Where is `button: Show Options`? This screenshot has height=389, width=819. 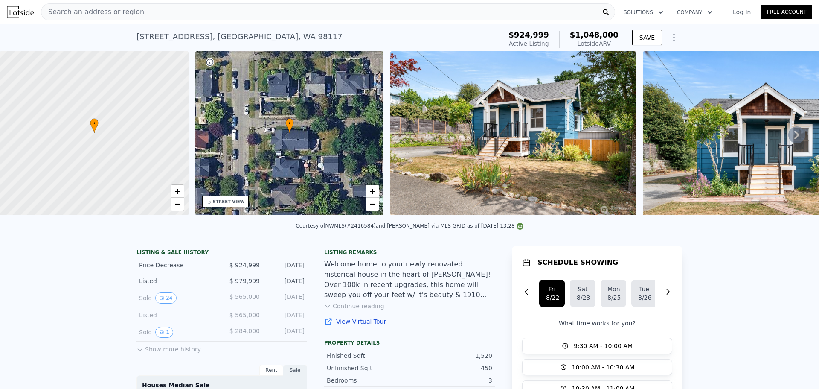 button: Show Options is located at coordinates (674, 38).